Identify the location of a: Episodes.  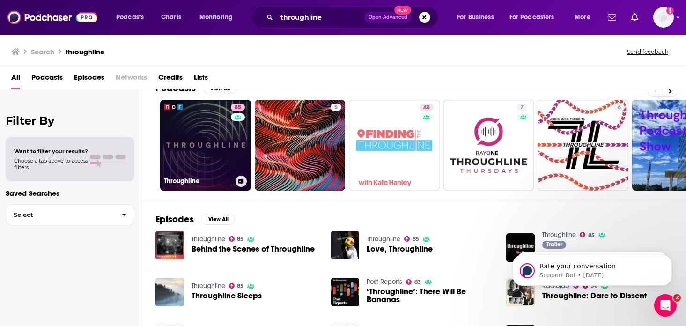
(89, 79).